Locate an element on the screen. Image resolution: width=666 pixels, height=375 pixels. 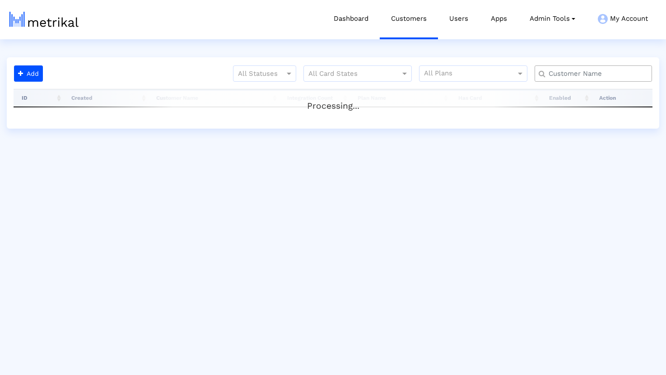
div: Processing... is located at coordinates (333, 100).